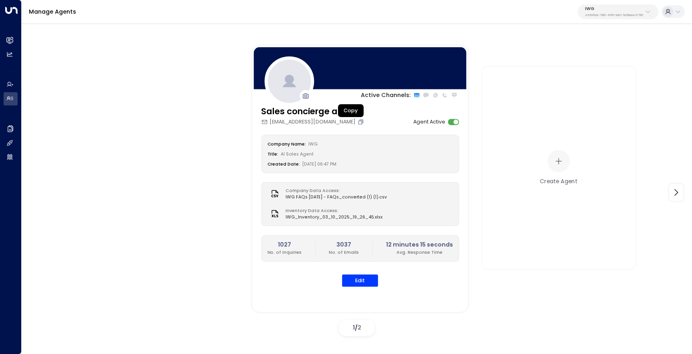  Describe the element at coordinates (360, 280) in the screenshot. I see `button: Edit` at that location.